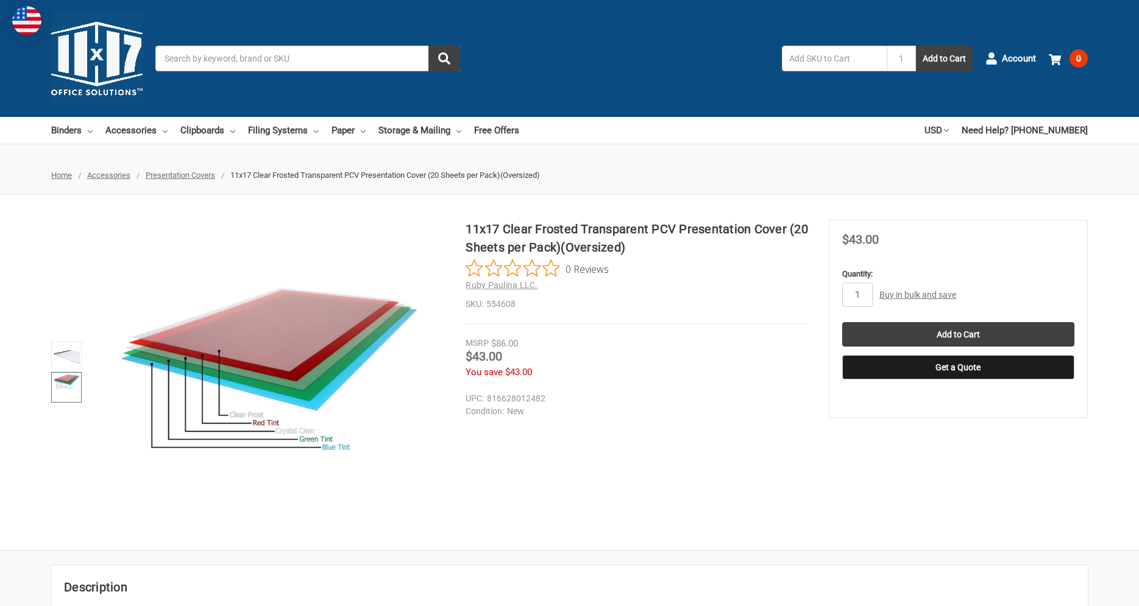  Describe the element at coordinates (474, 304) in the screenshot. I see `dt: SKU:` at that location.